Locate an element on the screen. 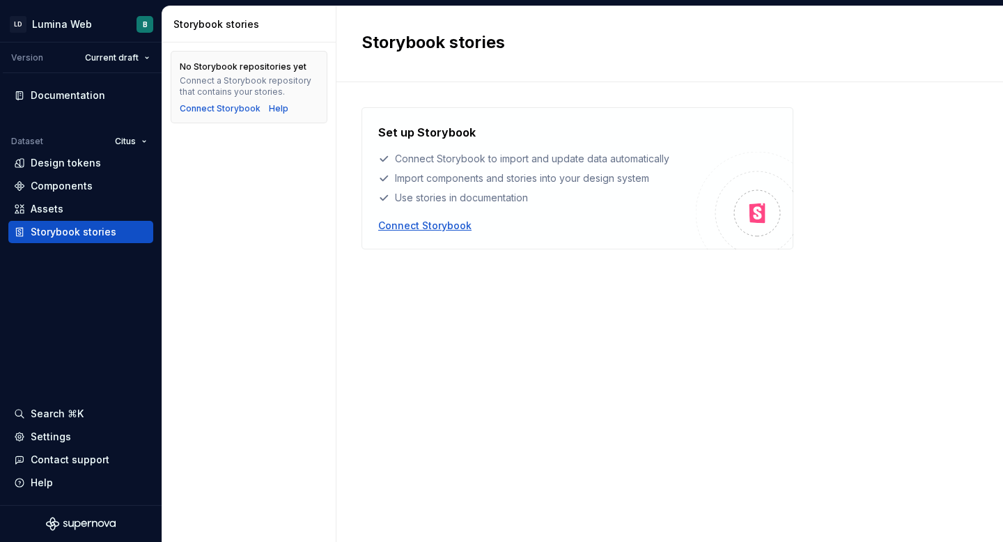 The width and height of the screenshot is (1003, 542). div: Version is located at coordinates (27, 58).